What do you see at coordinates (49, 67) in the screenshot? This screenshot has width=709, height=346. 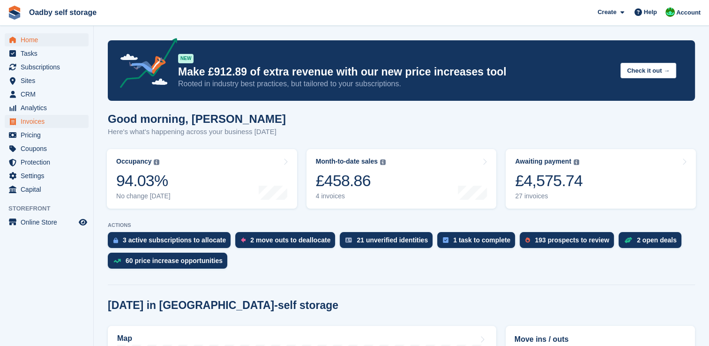 I see `span: Subscriptions` at bounding box center [49, 67].